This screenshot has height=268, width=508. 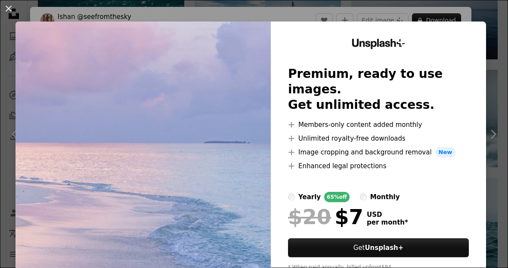 What do you see at coordinates (378, 248) in the screenshot?
I see `button: GetUnsplash+` at bounding box center [378, 248].